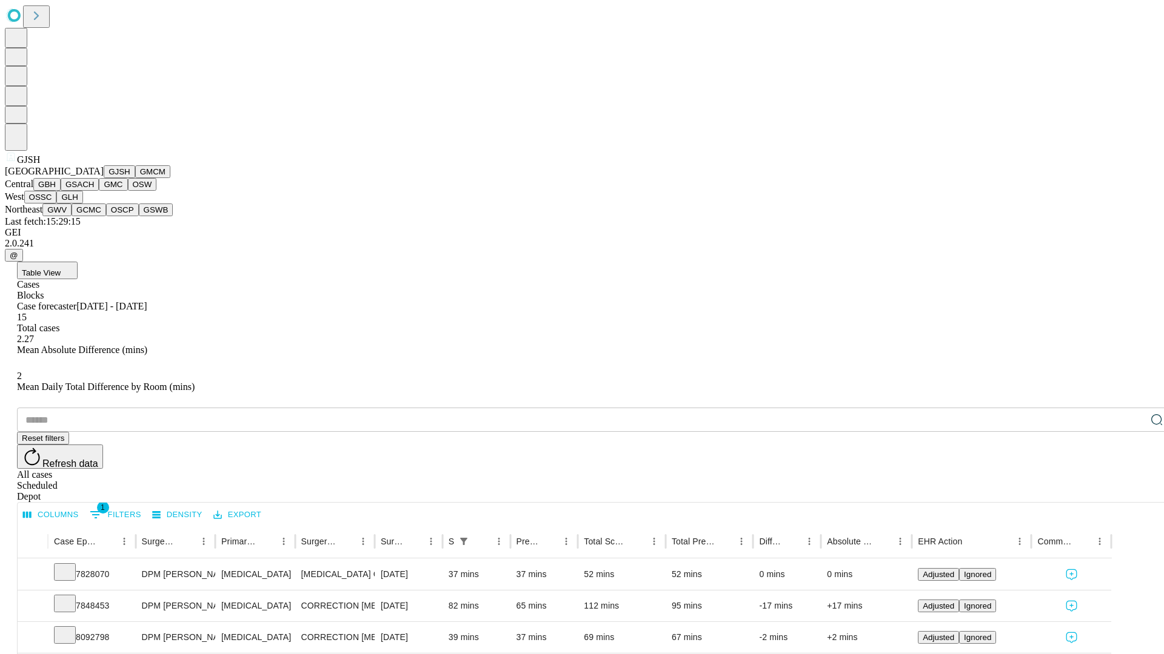 The height and width of the screenshot is (654, 1164). I want to click on div: GEI, so click(582, 233).